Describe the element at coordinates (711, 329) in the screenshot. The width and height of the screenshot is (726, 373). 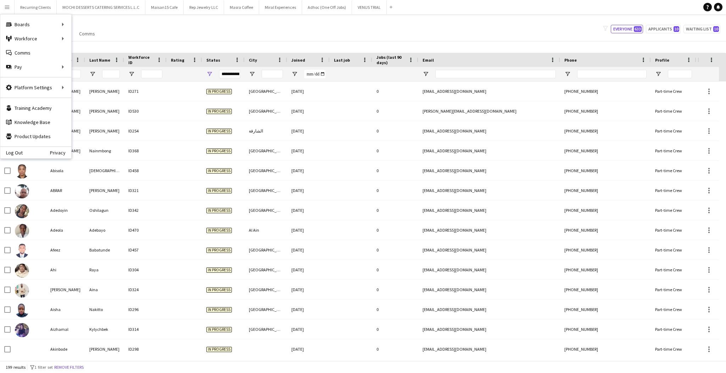
I see `div: 31` at that location.